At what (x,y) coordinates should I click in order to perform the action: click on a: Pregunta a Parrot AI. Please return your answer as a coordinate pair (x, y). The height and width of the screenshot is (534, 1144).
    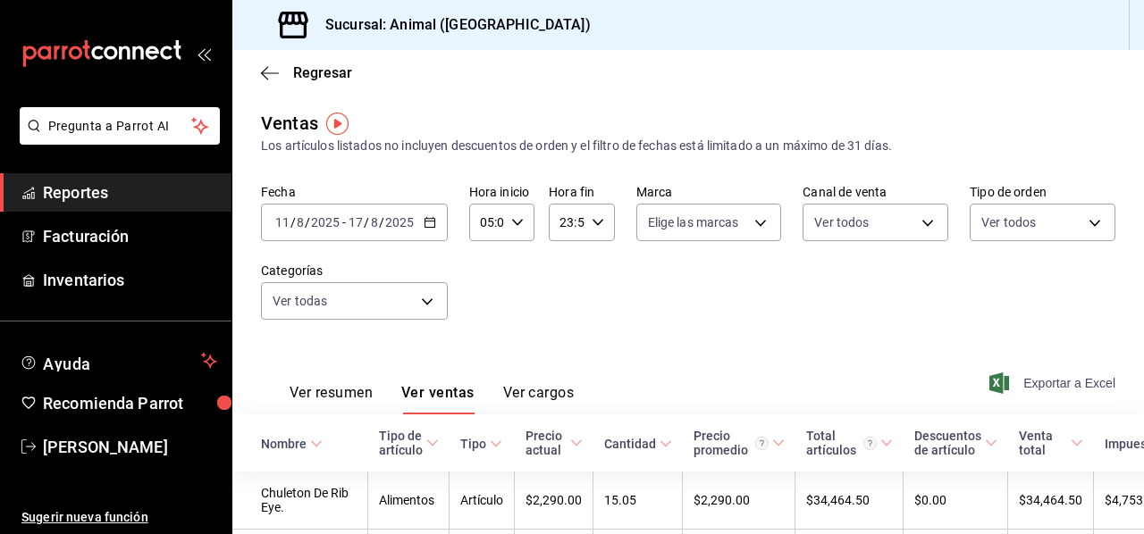
    Looking at the image, I should click on (116, 139).